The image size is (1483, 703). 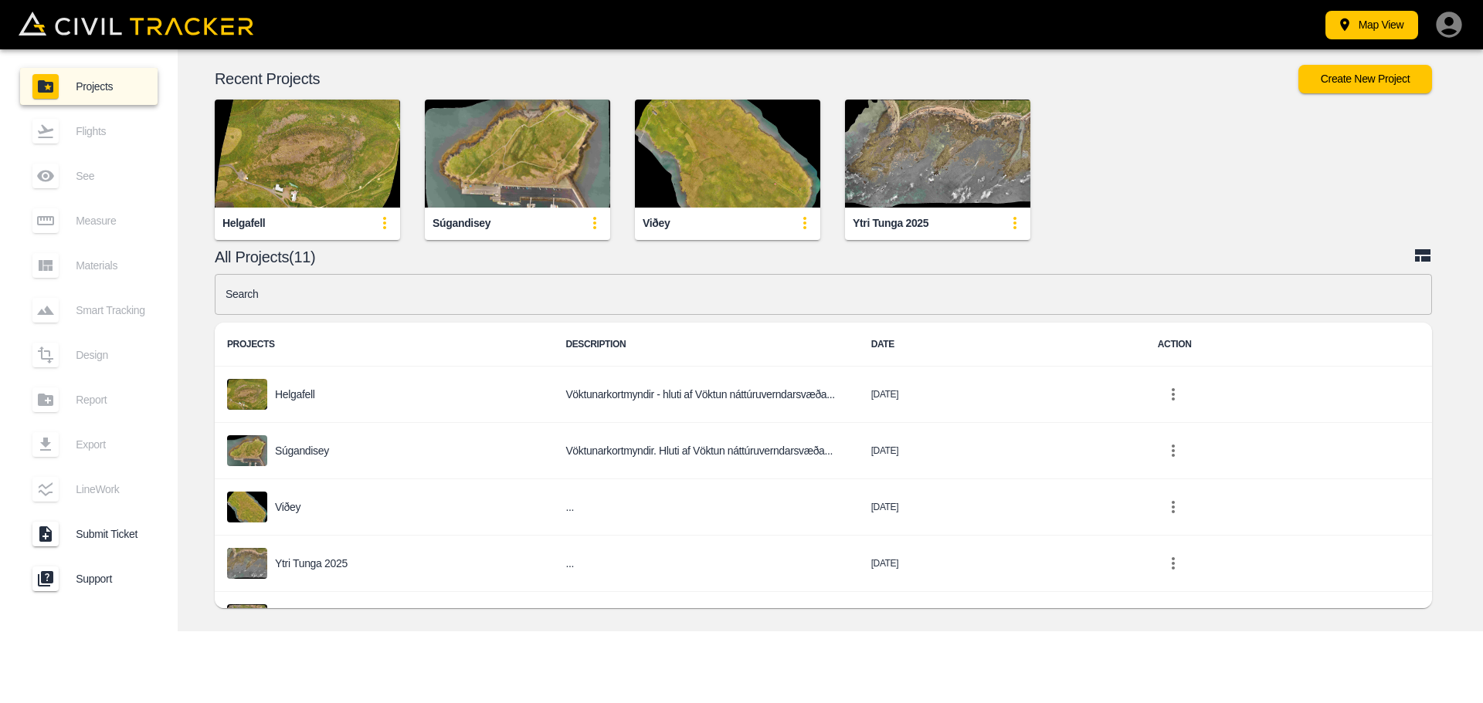 I want to click on p: Súgandisey, so click(x=302, y=451).